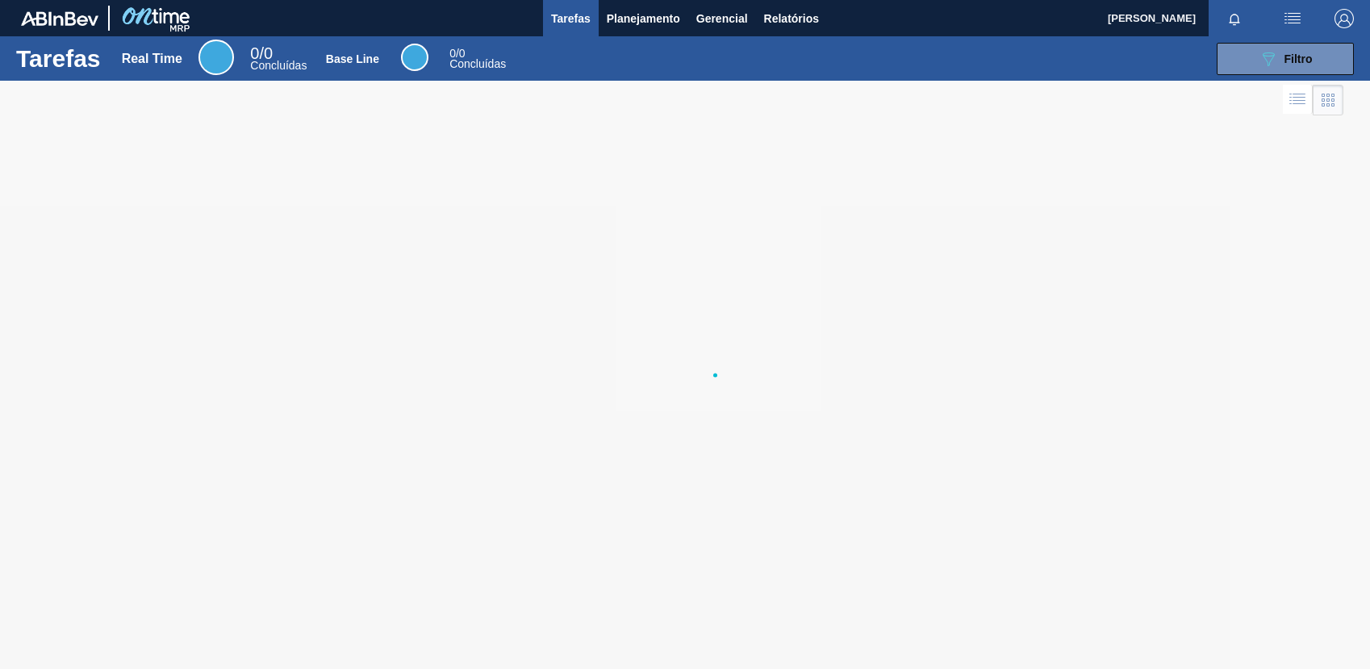  Describe the element at coordinates (1344, 19) in the screenshot. I see `img: Logout` at that location.